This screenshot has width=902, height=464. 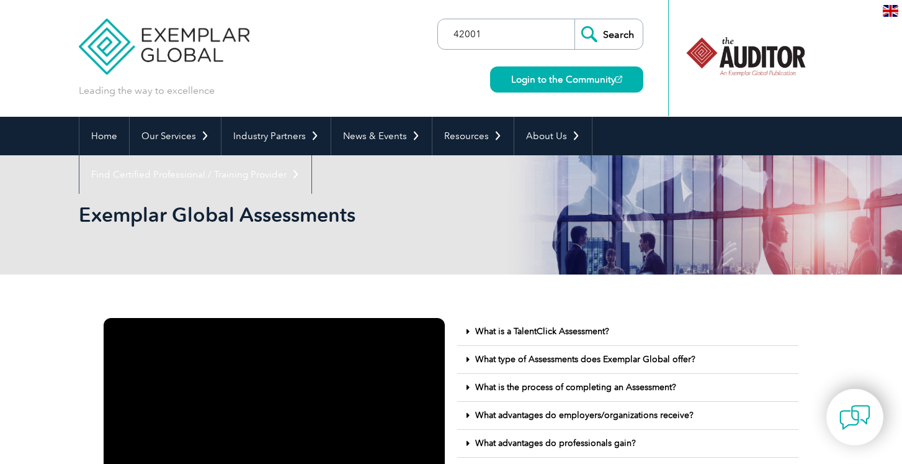 I want to click on a: Industry Partners, so click(x=276, y=136).